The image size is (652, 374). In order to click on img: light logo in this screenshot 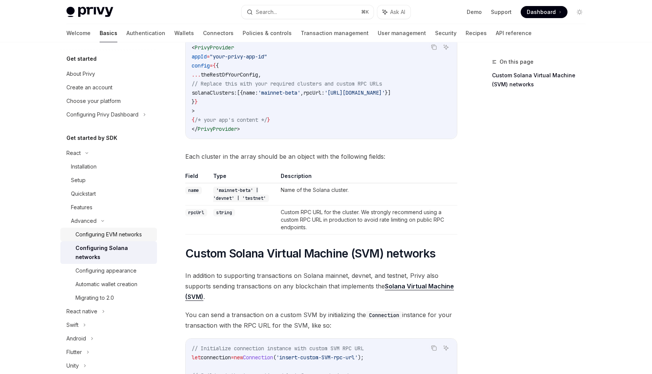, I will do `click(90, 12)`.